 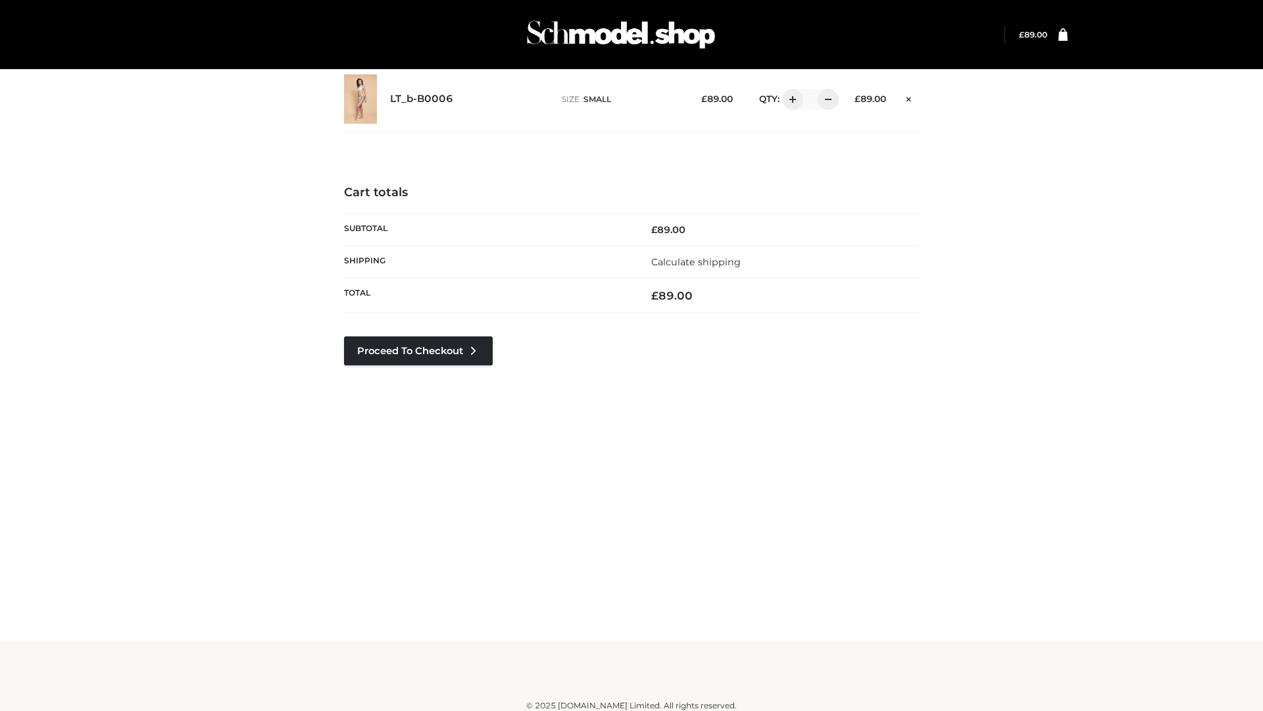 I want to click on p: size :, so click(x=621, y=99).